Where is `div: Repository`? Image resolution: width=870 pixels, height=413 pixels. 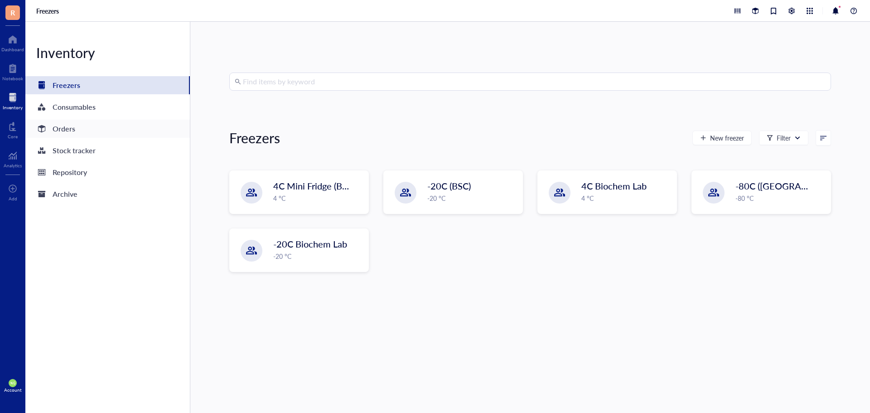
div: Repository is located at coordinates (70, 172).